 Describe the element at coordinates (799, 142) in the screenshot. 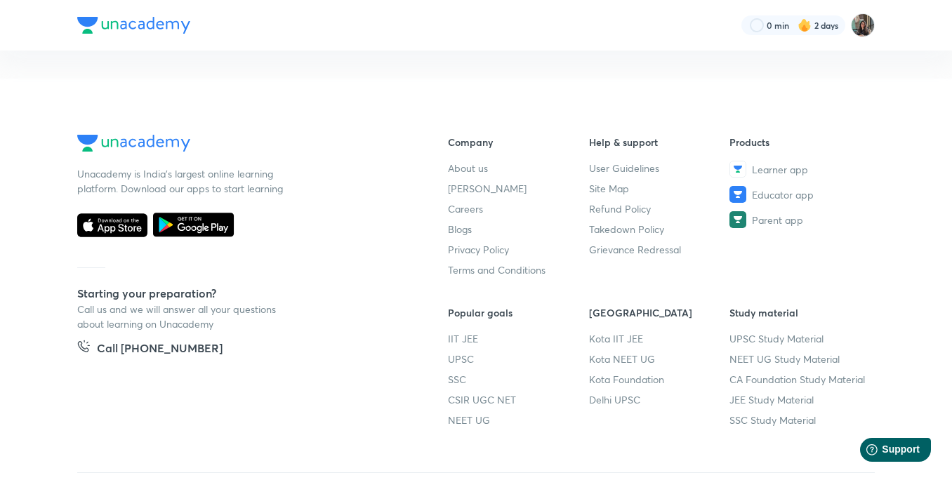

I see `h6: Products` at that location.